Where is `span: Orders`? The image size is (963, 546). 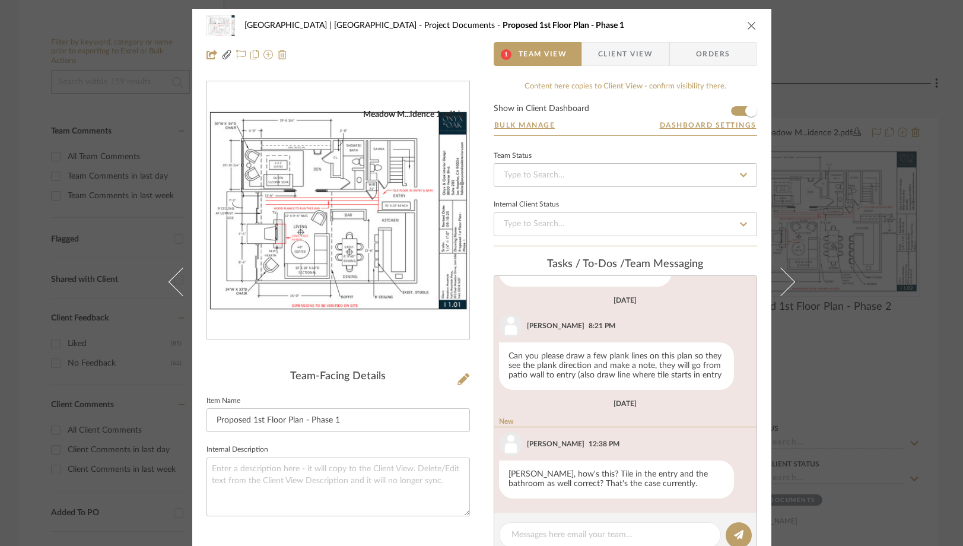
span: Orders is located at coordinates (713, 54).